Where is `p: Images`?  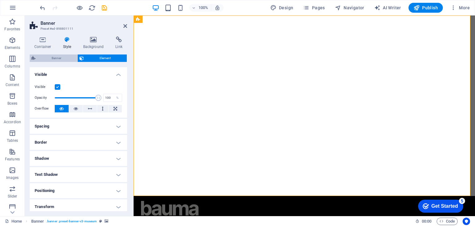
p: Images is located at coordinates (12, 178).